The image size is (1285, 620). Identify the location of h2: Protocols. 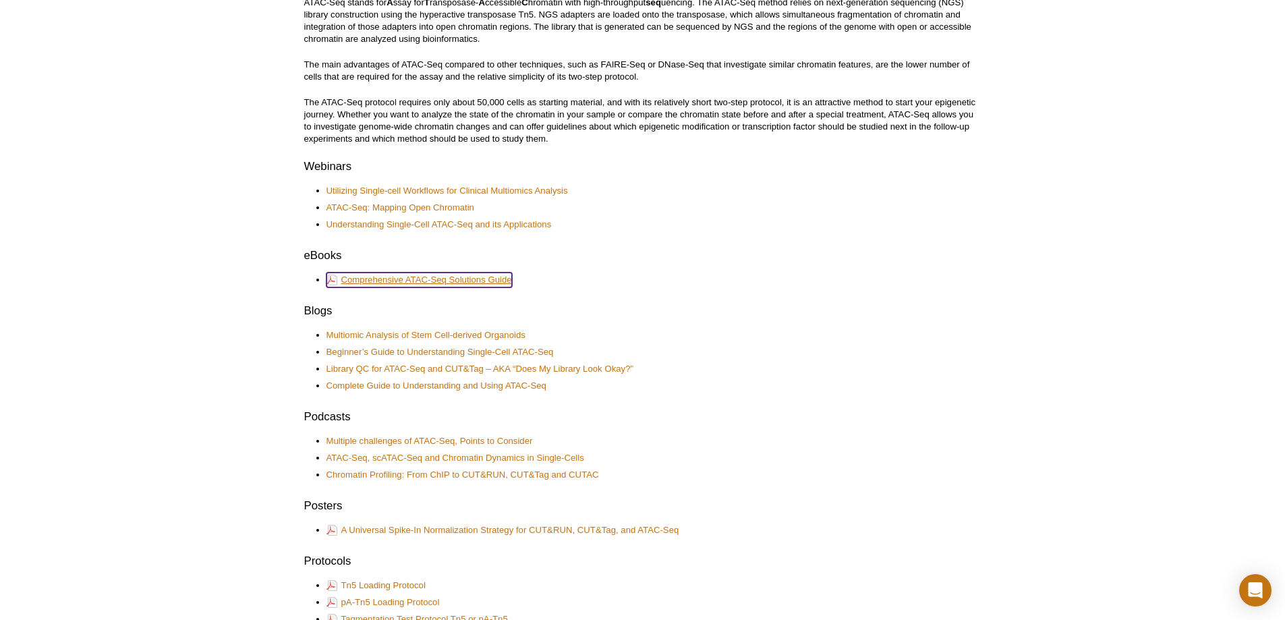
(643, 561).